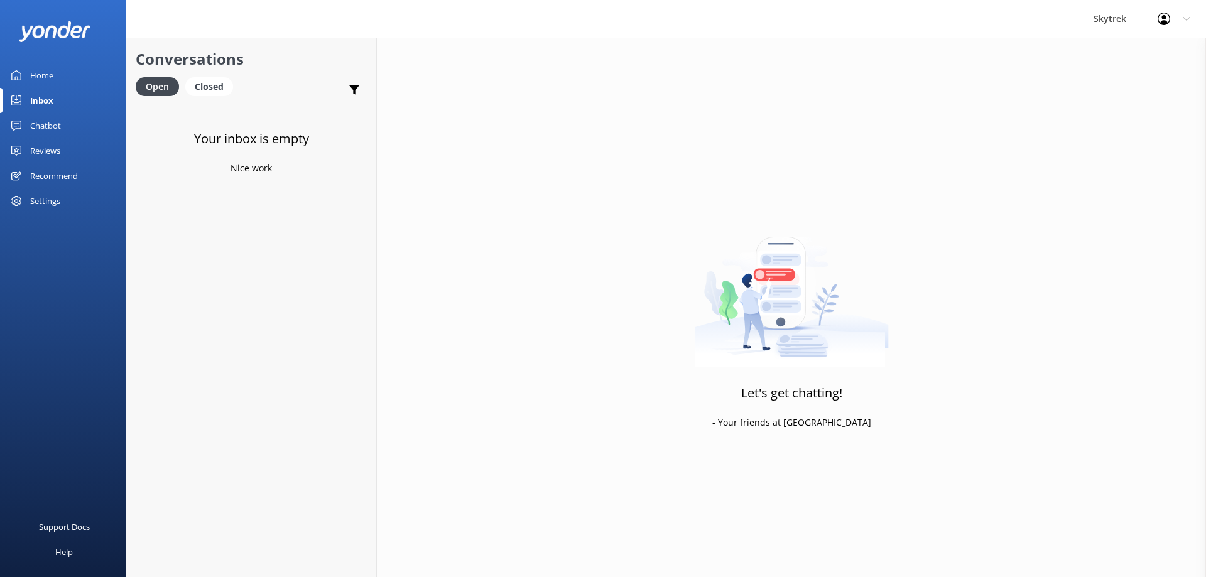 Image resolution: width=1206 pixels, height=577 pixels. I want to click on div: Open, so click(157, 87).